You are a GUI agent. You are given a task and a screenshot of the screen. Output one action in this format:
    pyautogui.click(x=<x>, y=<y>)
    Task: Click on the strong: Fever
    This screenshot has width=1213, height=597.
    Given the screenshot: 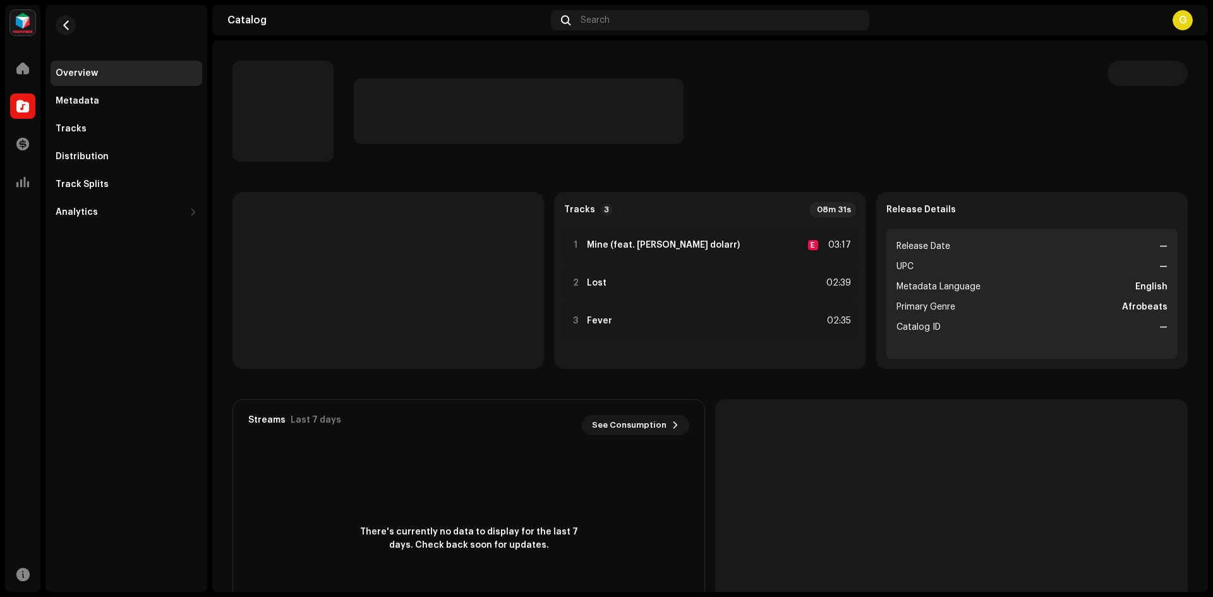 What is the action you would take?
    pyautogui.click(x=600, y=321)
    